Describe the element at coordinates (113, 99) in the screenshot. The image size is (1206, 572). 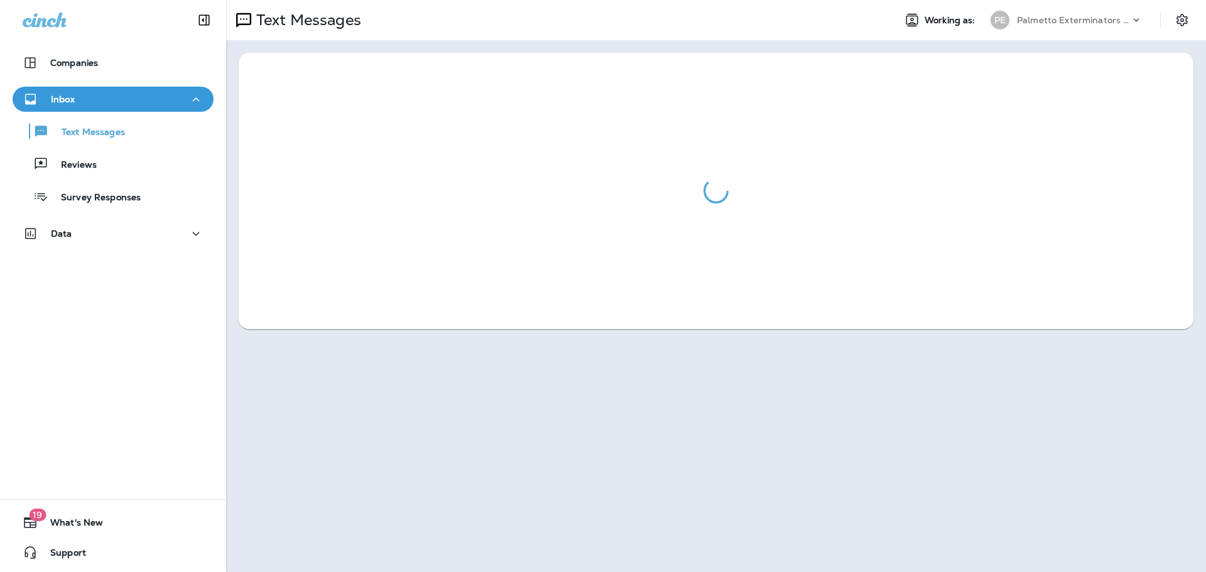
I see `button: Inbox` at that location.